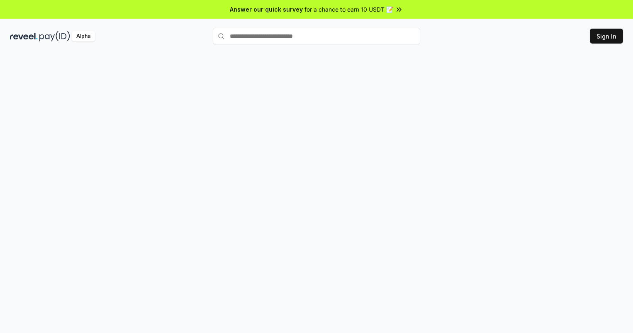 Image resolution: width=633 pixels, height=333 pixels. What do you see at coordinates (55, 36) in the screenshot?
I see `img: pay_id` at bounding box center [55, 36].